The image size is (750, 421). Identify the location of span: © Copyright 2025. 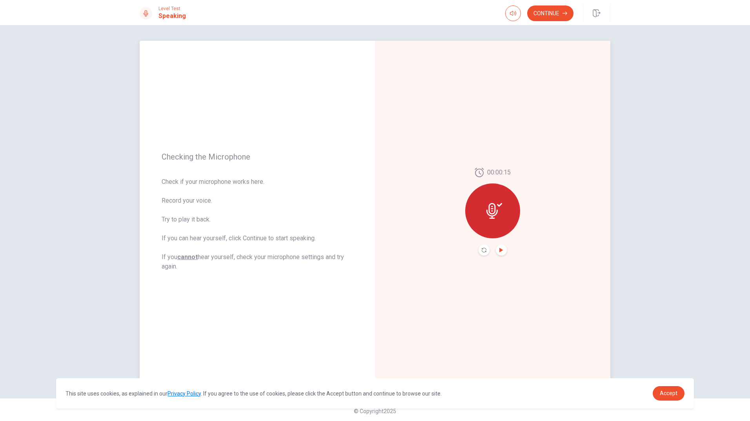
(375, 412).